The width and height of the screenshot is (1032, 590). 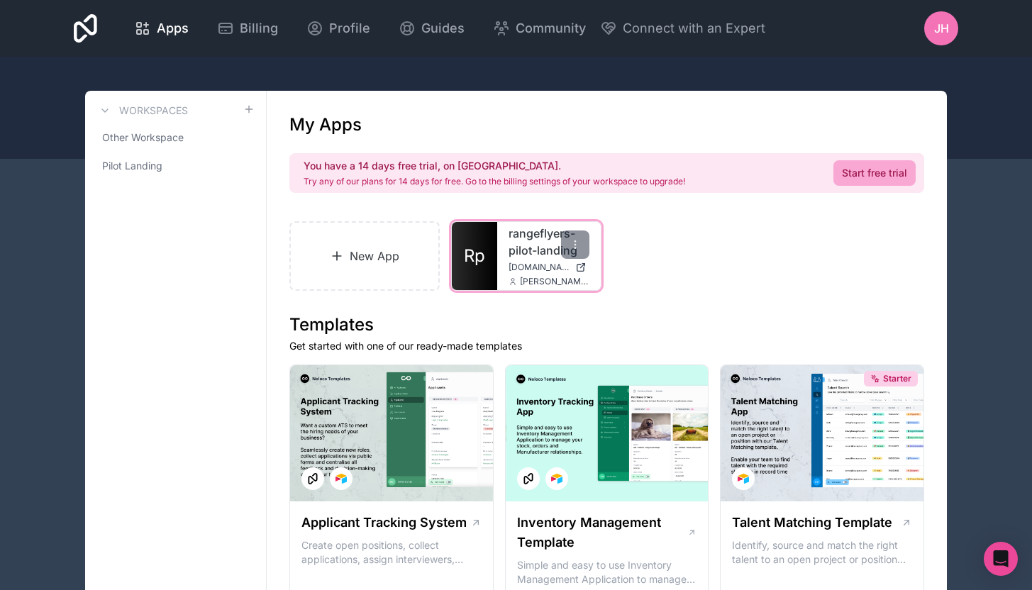 I want to click on a: New App, so click(x=365, y=256).